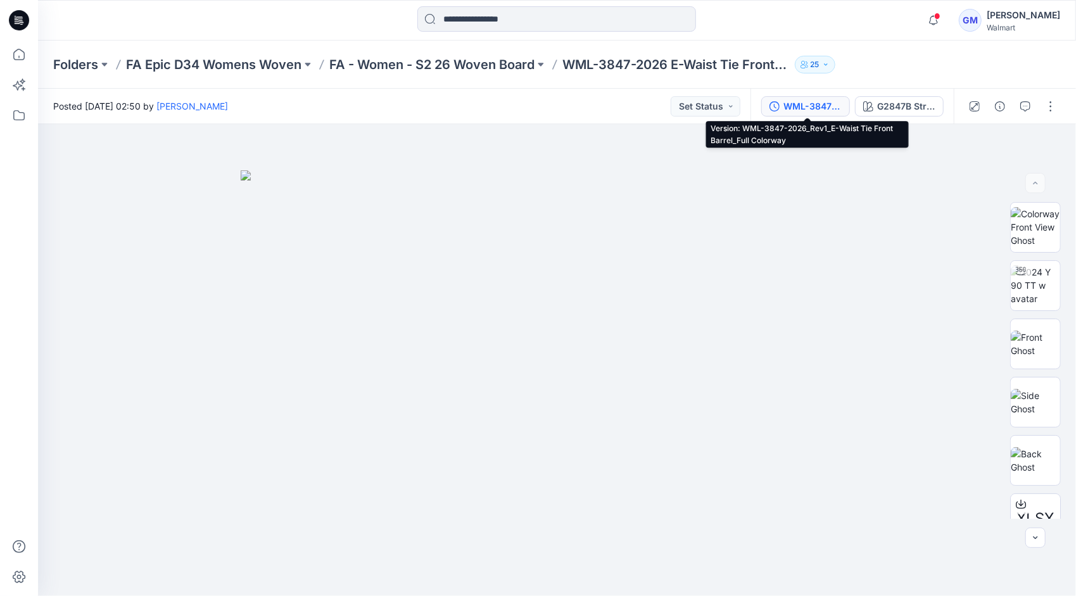  What do you see at coordinates (1024, 27) in the screenshot?
I see `div: Walmart` at bounding box center [1024, 27].